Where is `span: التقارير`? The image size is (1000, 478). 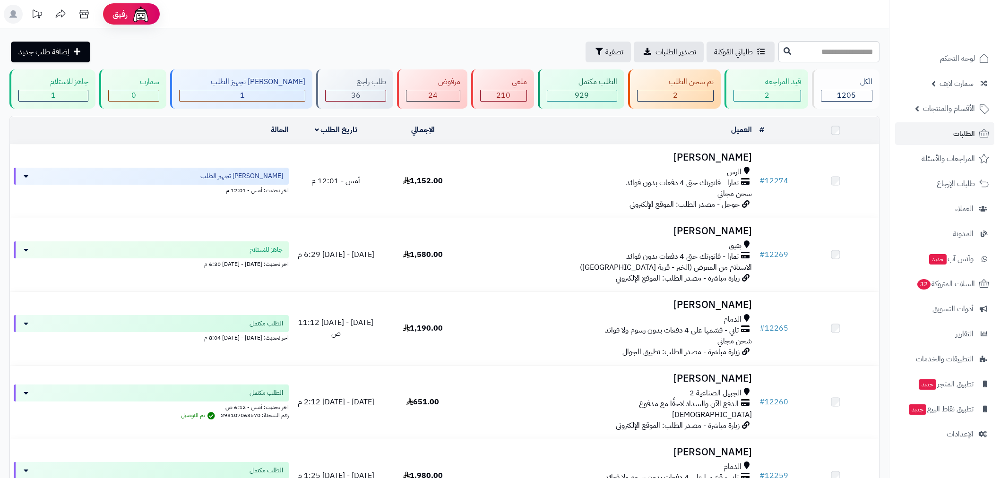 span: التقارير is located at coordinates (965, 334).